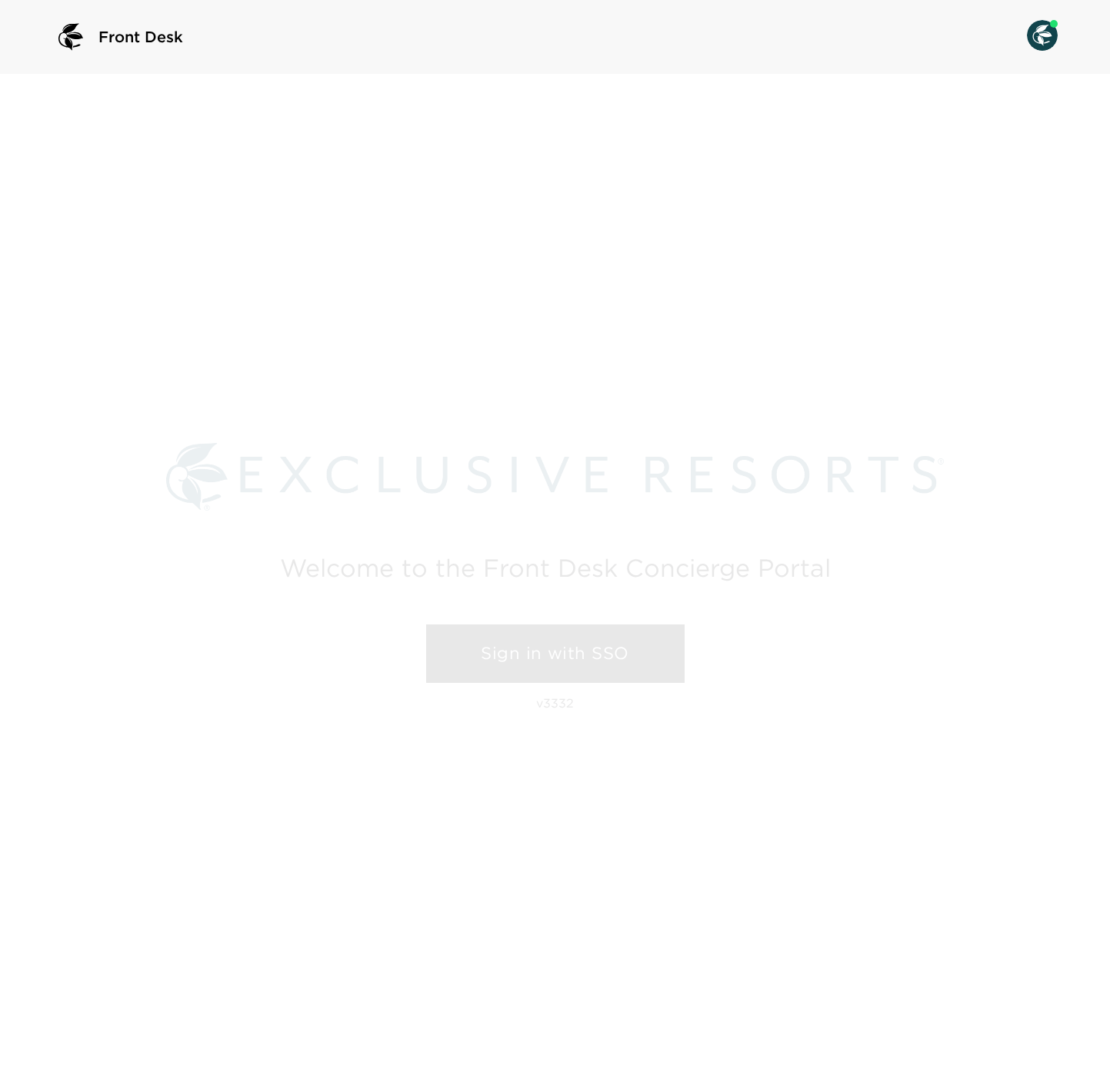 This screenshot has width=1110, height=1092. I want to click on img: Exclusive Resorts logo, so click(555, 476).